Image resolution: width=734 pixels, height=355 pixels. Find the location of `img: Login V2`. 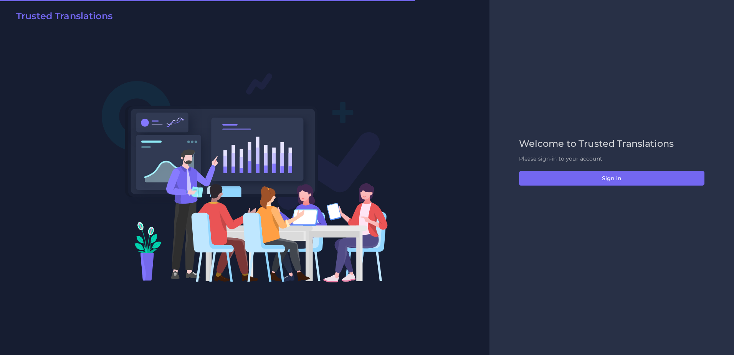

img: Login V2 is located at coordinates (244, 177).